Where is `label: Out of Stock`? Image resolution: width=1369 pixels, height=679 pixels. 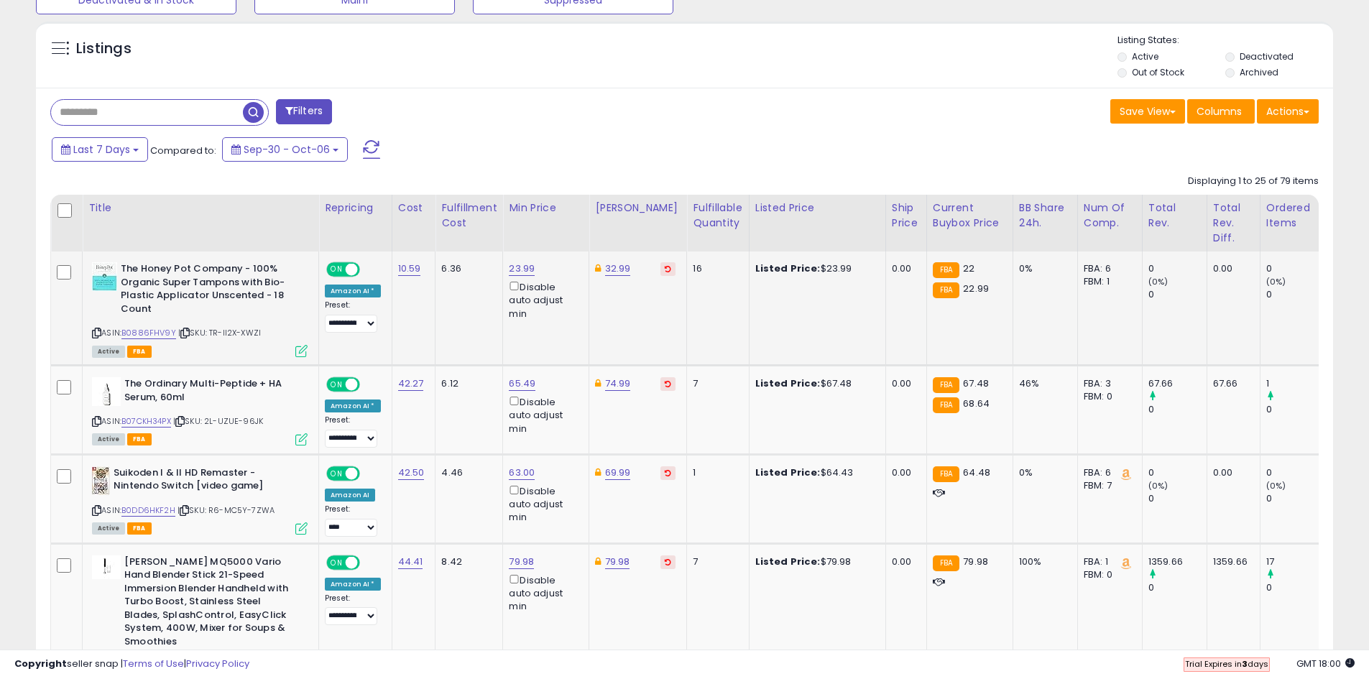 label: Out of Stock is located at coordinates (1158, 72).